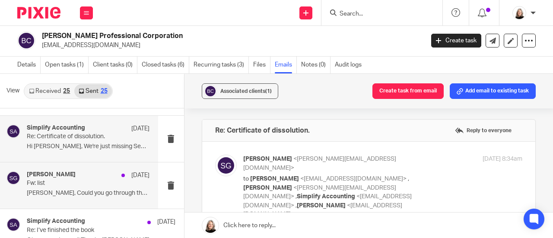 This screenshot has height=238, width=553. Describe the element at coordinates (492, 91) in the screenshot. I see `button: Add email to existing task` at that location.